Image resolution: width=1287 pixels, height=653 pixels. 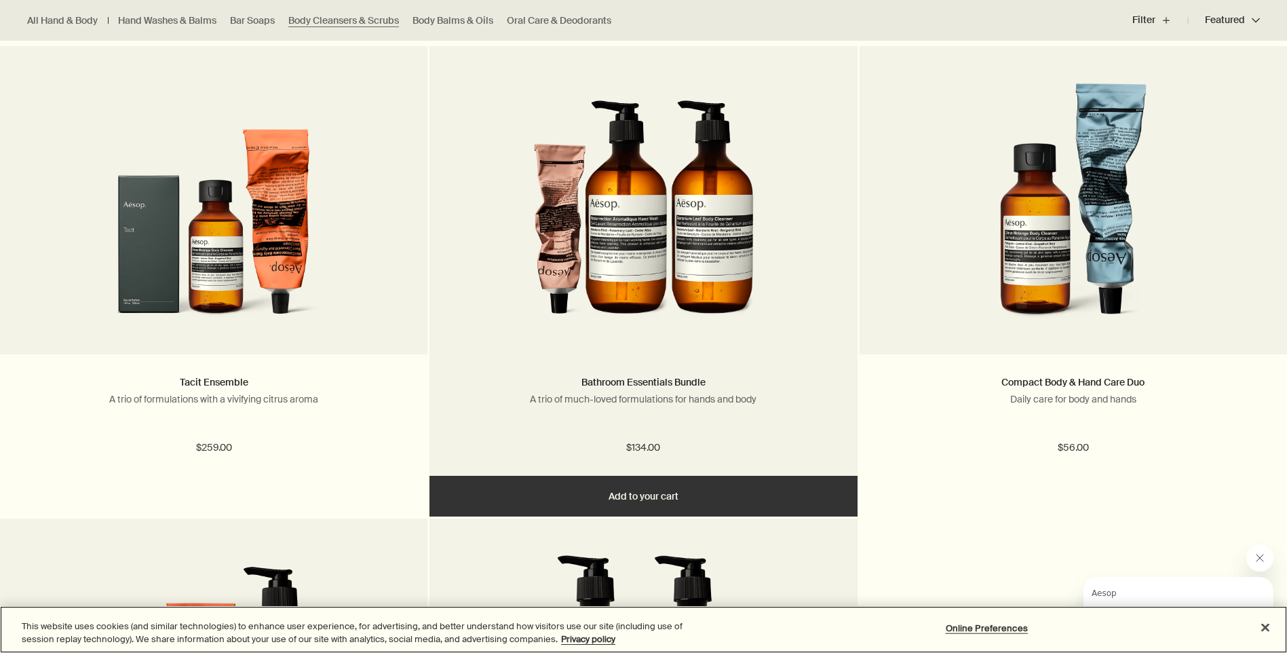 I want to click on span: $134.00, so click(x=643, y=448).